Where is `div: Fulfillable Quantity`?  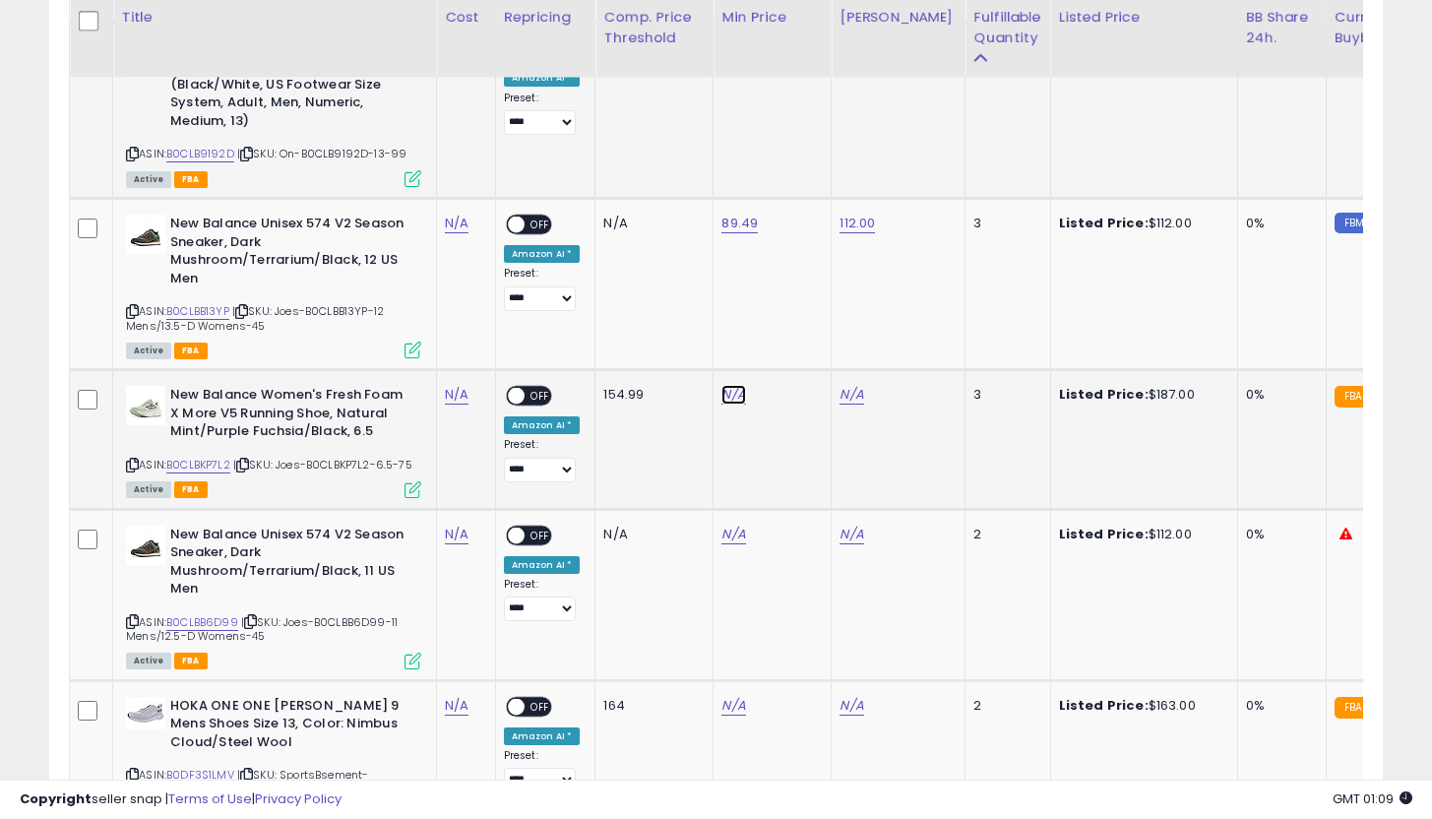
div: Fulfillable Quantity is located at coordinates (1007, 28).